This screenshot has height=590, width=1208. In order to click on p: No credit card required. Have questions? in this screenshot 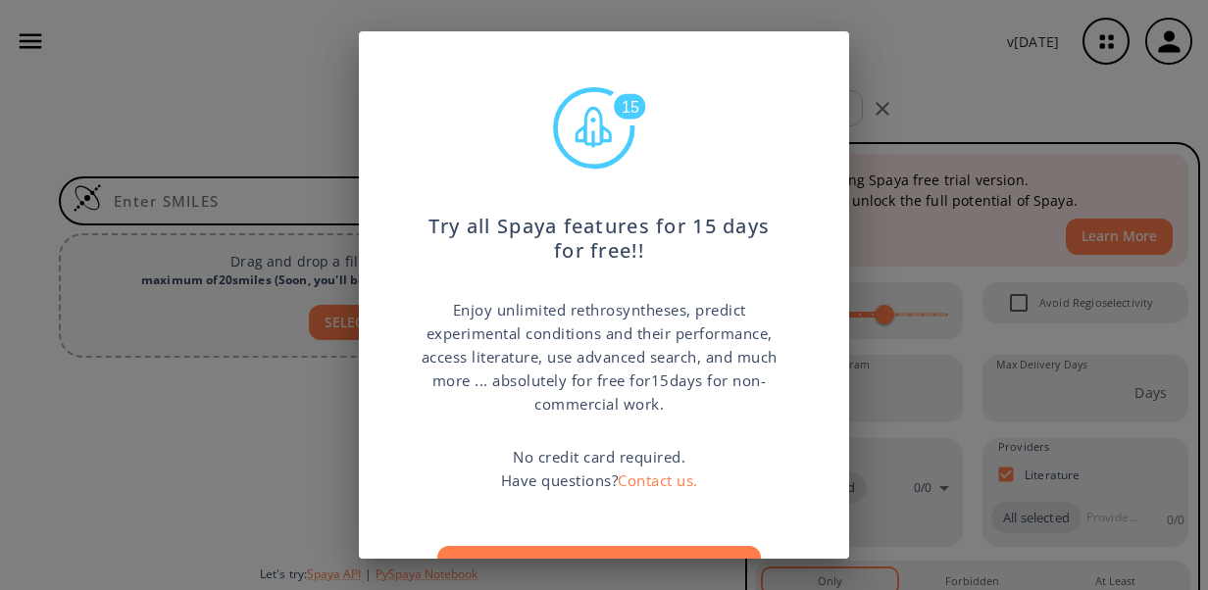, I will do `click(599, 469)`.